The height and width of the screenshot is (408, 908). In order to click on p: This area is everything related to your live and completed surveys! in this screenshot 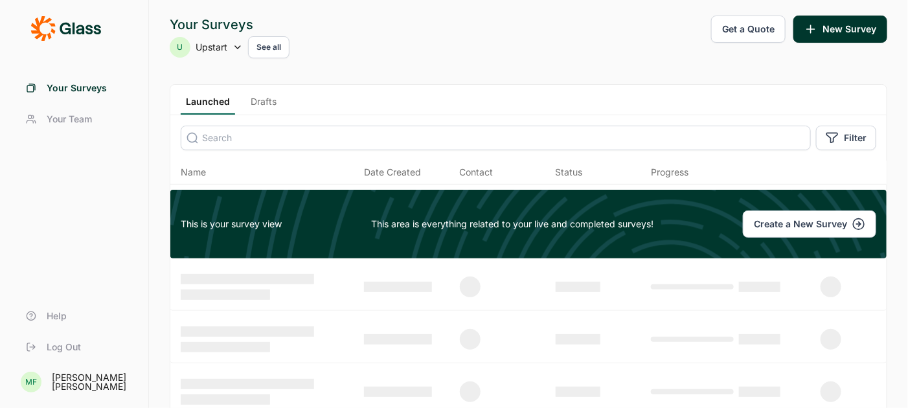, I will do `click(512, 224)`.